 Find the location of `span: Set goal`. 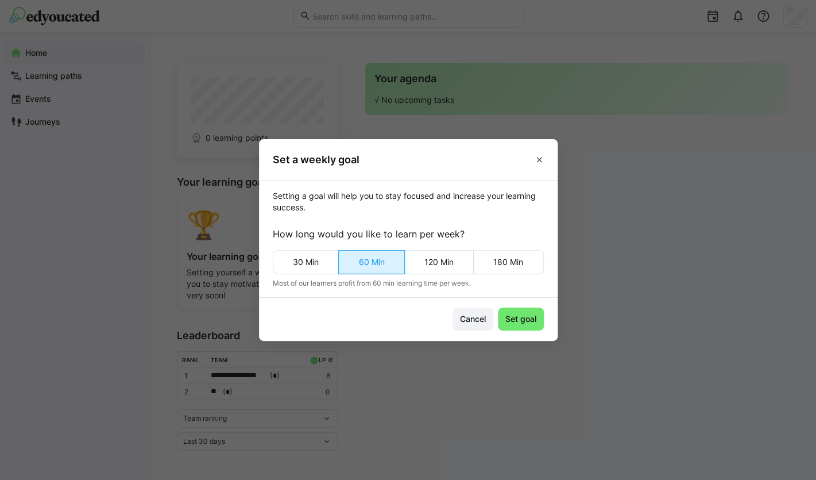

span: Set goal is located at coordinates (521, 319).